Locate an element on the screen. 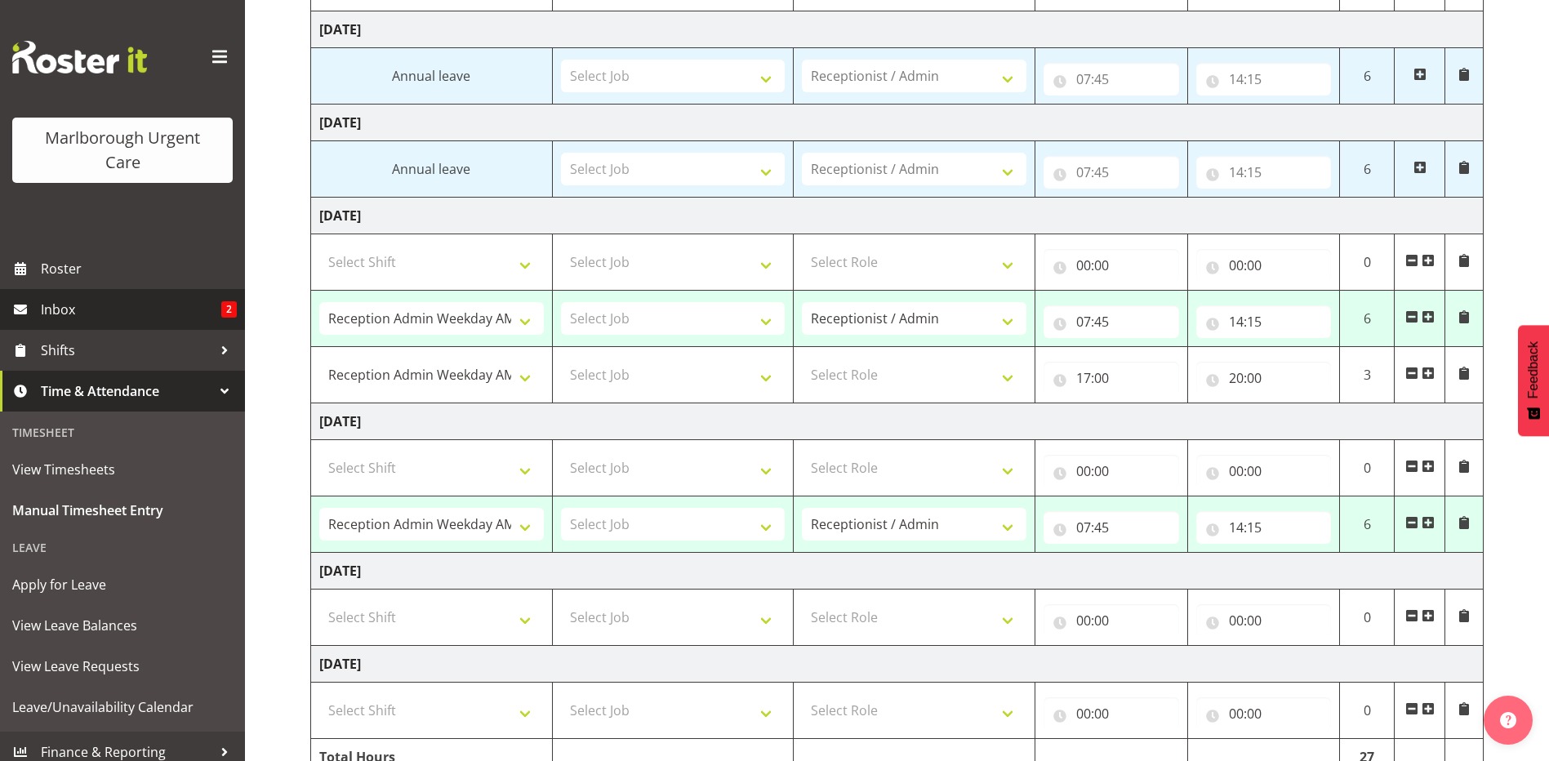  span: View Timesheets is located at coordinates (122, 469).